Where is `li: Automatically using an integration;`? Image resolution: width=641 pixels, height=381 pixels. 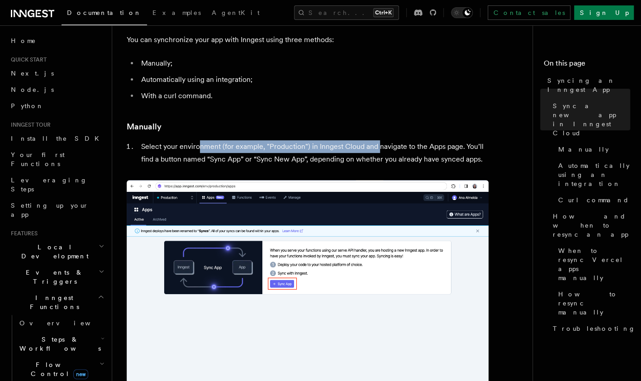 li: Automatically using an integration; is located at coordinates (313, 80).